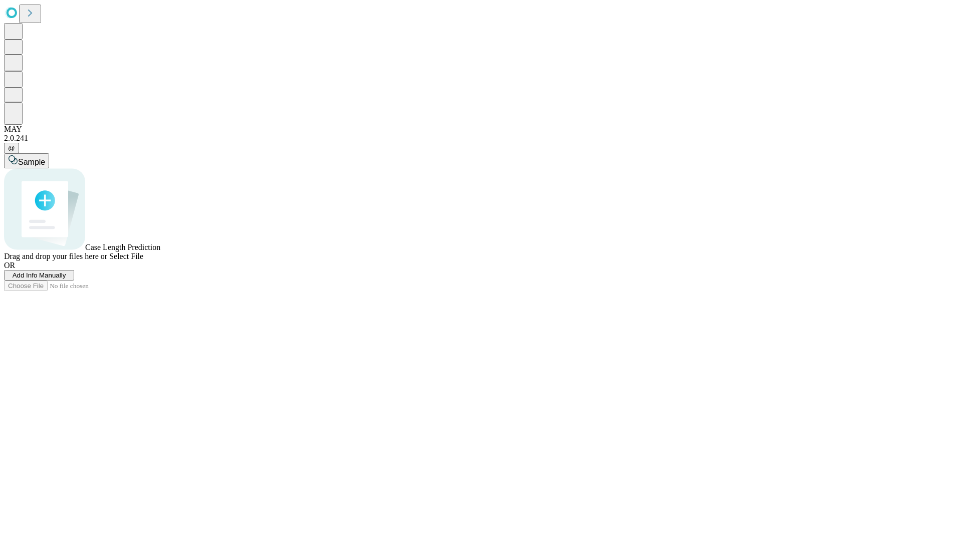 Image resolution: width=962 pixels, height=541 pixels. Describe the element at coordinates (32, 162) in the screenshot. I see `span: Sample` at that location.